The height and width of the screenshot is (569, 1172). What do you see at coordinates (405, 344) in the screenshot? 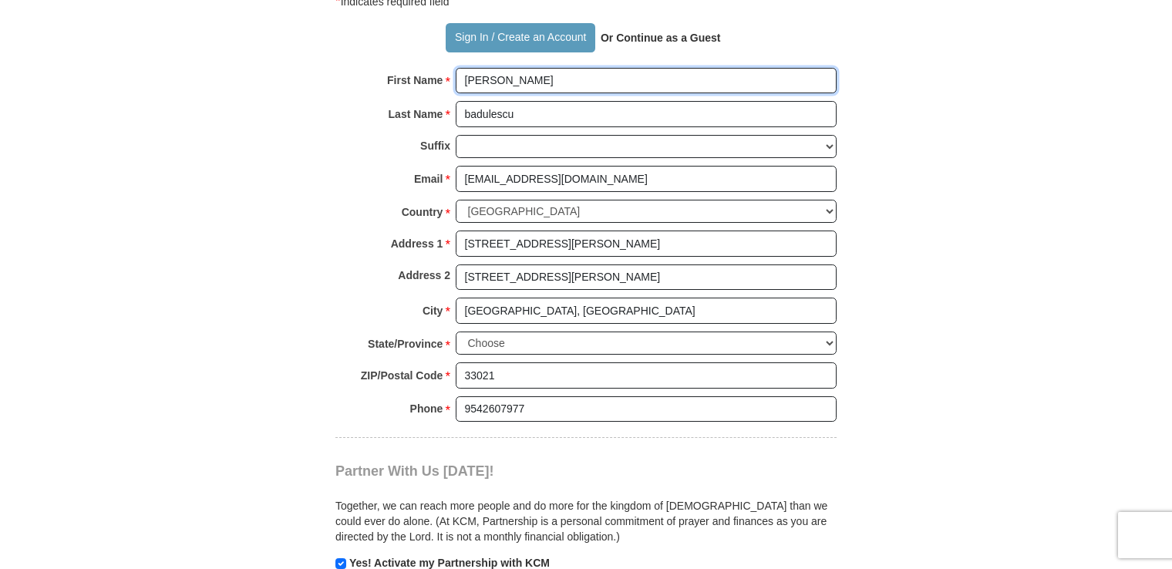
I see `strong: State/Province` at bounding box center [405, 344].